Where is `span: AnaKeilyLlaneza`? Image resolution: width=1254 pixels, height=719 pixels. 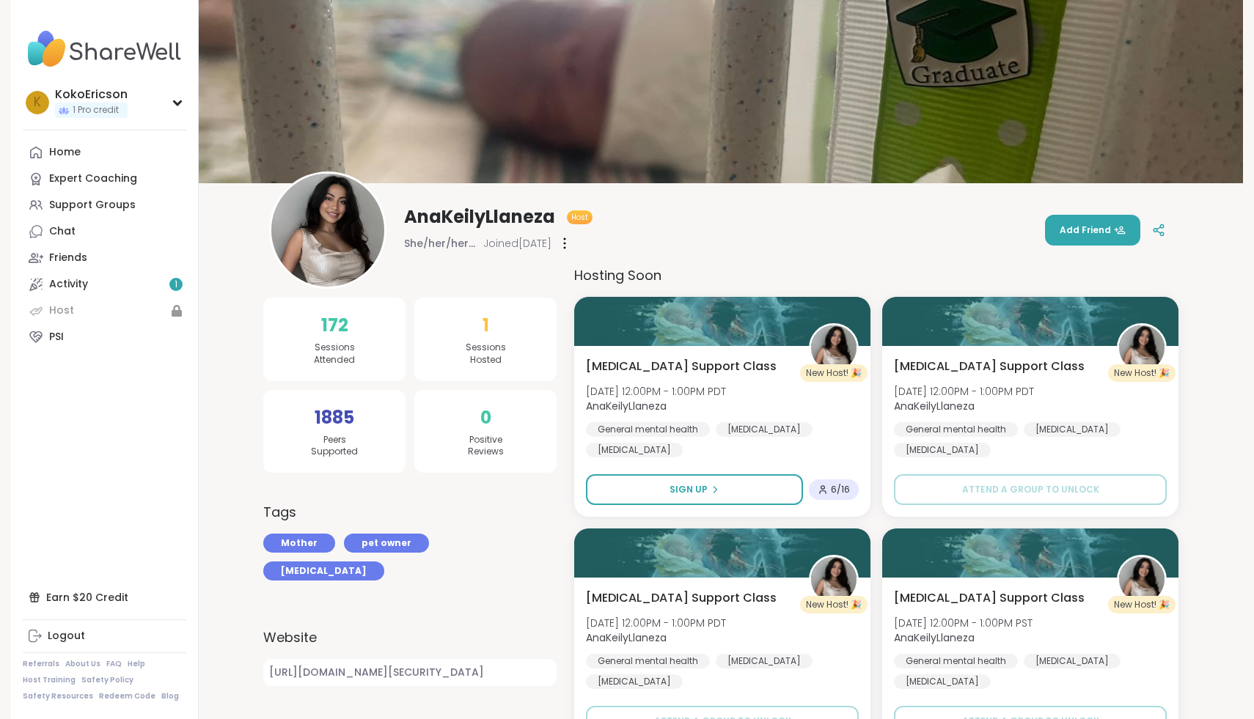 span: AnaKeilyLlaneza is located at coordinates (479, 217).